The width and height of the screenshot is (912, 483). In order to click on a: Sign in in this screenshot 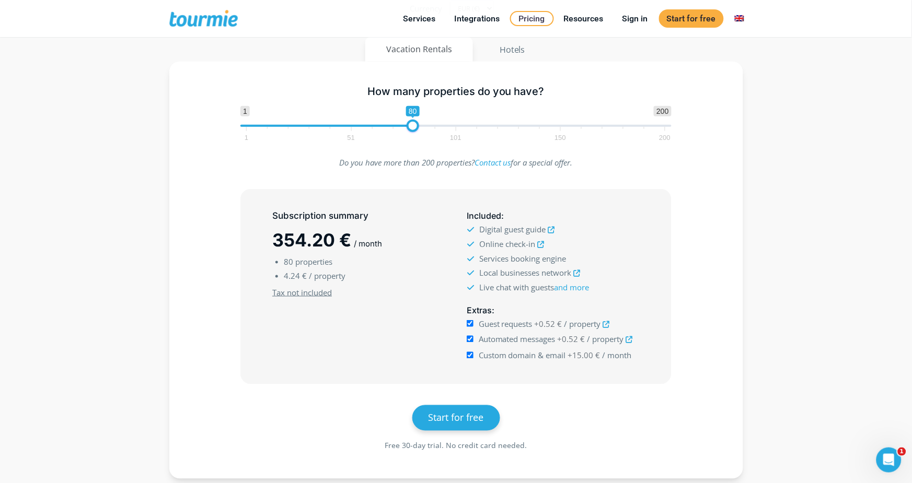, I will do `click(635, 18)`.